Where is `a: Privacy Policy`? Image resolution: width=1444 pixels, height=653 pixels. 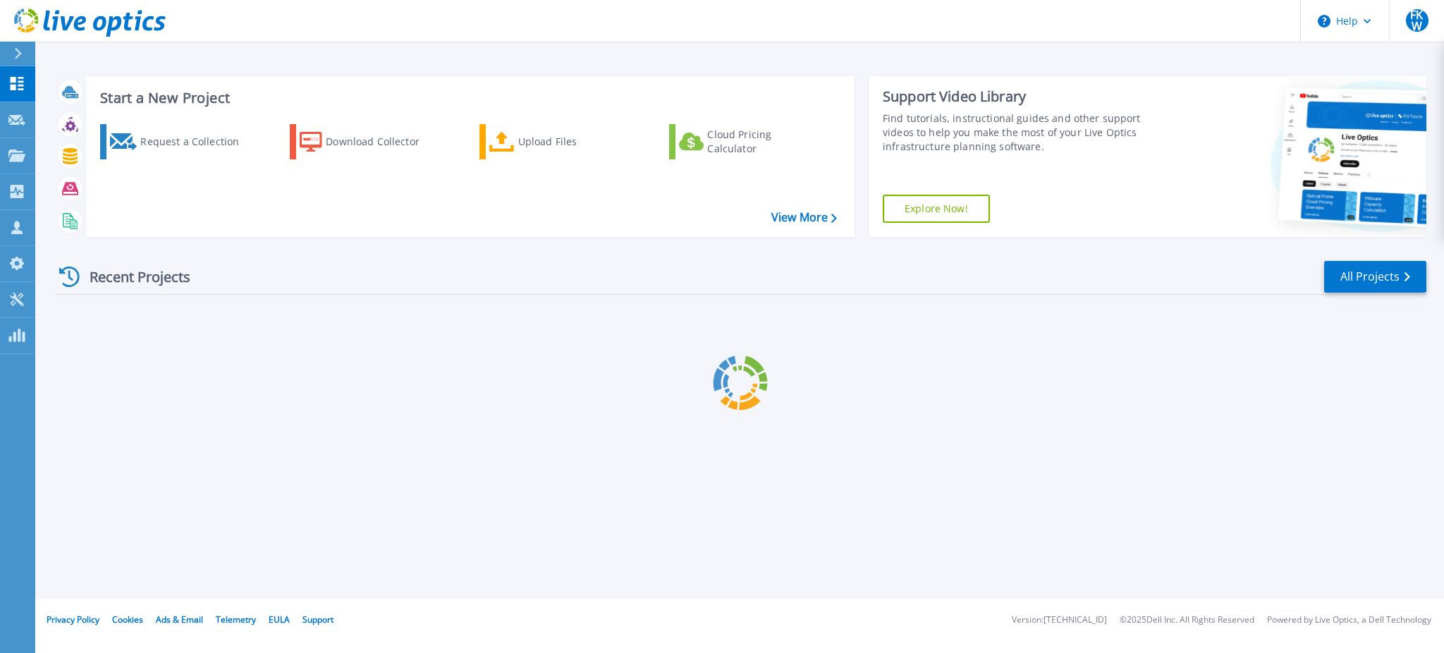 a: Privacy Policy is located at coordinates (73, 619).